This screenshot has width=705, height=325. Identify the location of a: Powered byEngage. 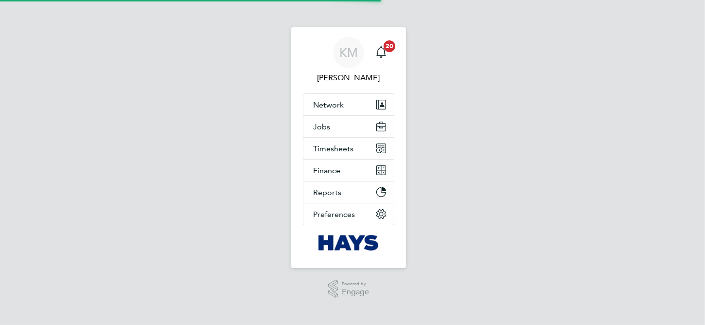
(349, 289).